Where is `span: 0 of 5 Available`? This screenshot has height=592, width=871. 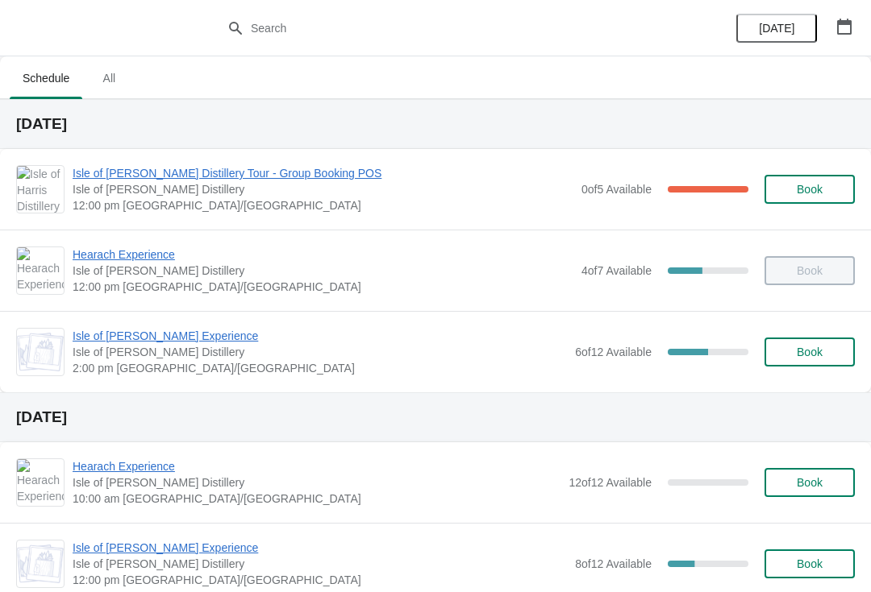 span: 0 of 5 Available is located at coordinates (616, 189).